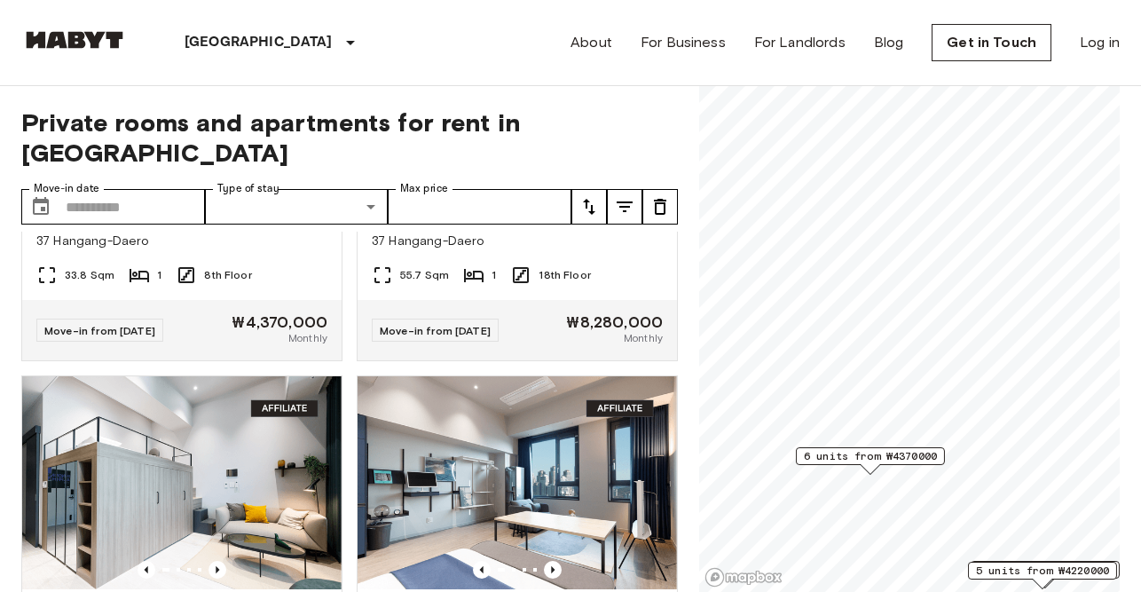 Image resolution: width=1141 pixels, height=592 pixels. Describe the element at coordinates (683, 43) in the screenshot. I see `a: For Business` at that location.